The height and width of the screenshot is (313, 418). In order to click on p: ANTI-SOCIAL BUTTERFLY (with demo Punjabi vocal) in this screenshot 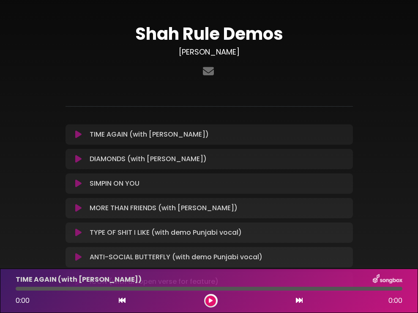, I will do `click(176, 257)`.